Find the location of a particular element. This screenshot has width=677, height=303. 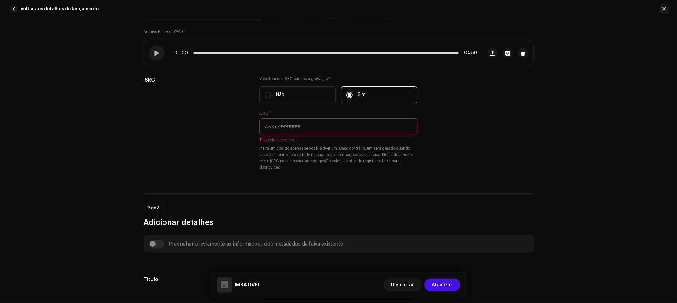

small: Arquivo Estéreo (WAV) is located at coordinates (164, 32).